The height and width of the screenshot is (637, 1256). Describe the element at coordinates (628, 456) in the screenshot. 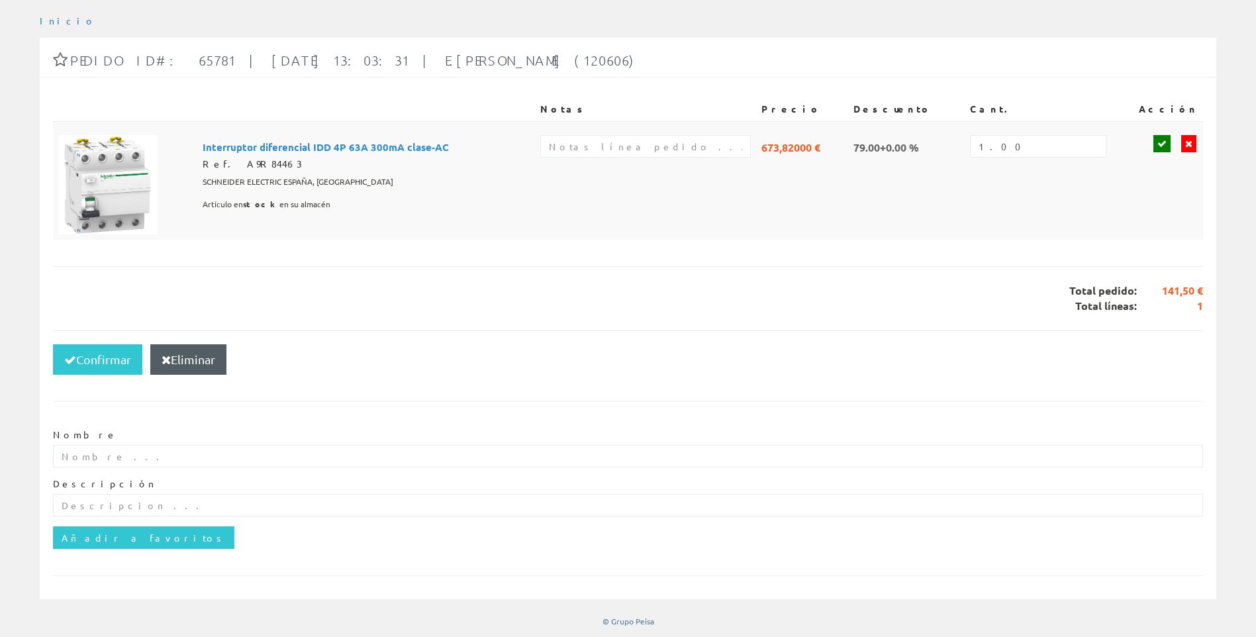

I see `input: Nombre ...` at that location.